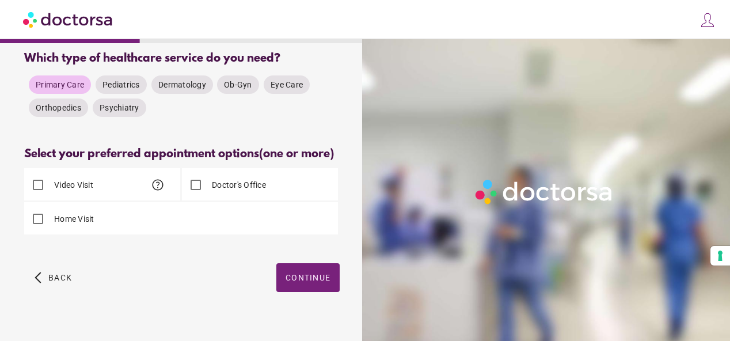 This screenshot has width=730, height=341. Describe the element at coordinates (73, 219) in the screenshot. I see `label: Home Visit` at that location.